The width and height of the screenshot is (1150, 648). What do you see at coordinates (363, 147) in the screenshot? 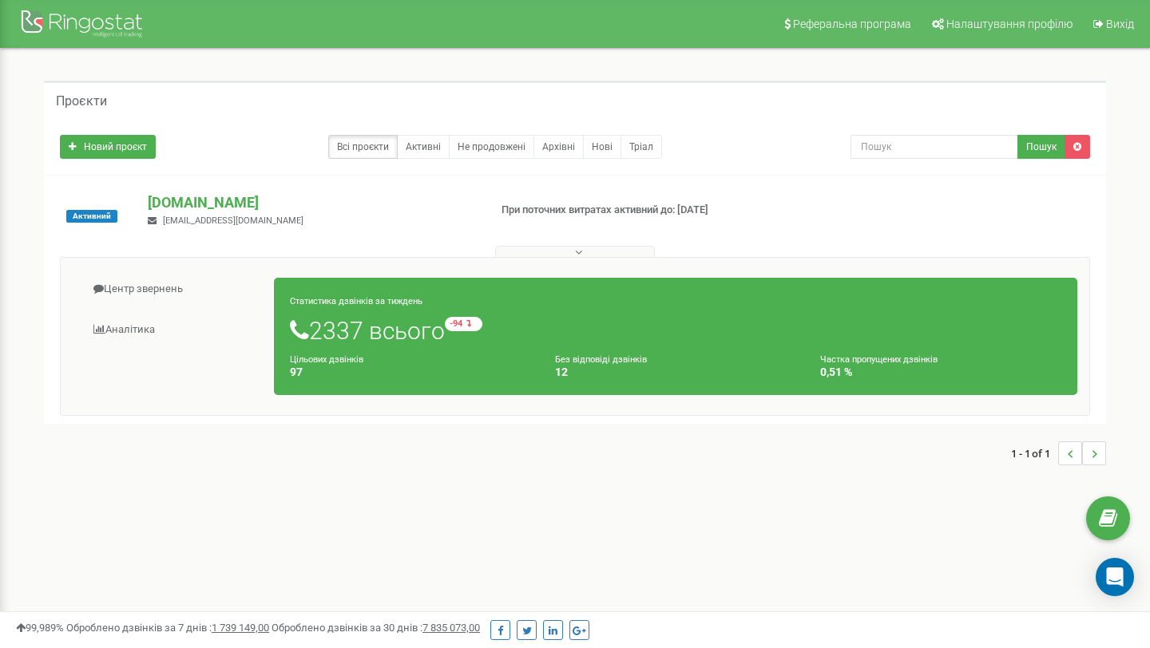
I see `a: Всі проєкти` at bounding box center [363, 147].